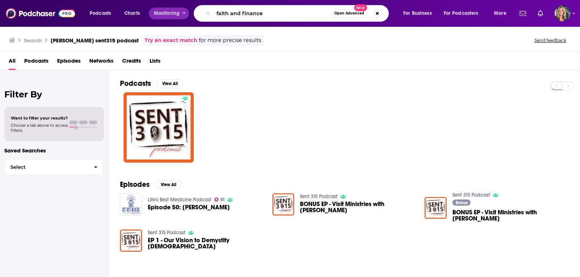  What do you see at coordinates (500, 13) in the screenshot?
I see `span: More` at bounding box center [500, 13].